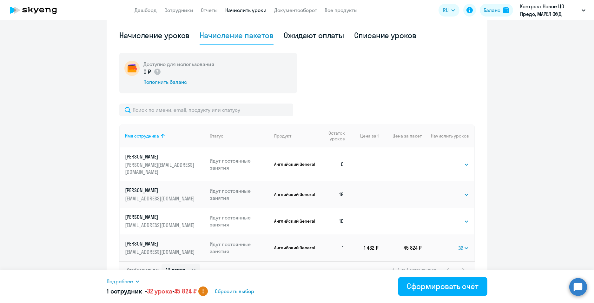  I want to click on img: balance, so click(506, 10).